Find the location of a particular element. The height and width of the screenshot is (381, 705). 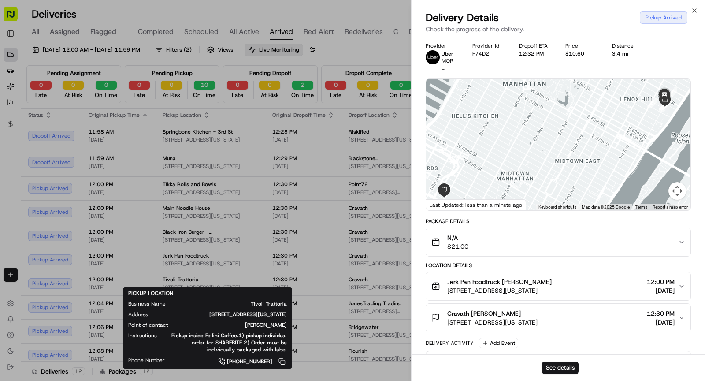

span: MOR L. is located at coordinates (447, 64).